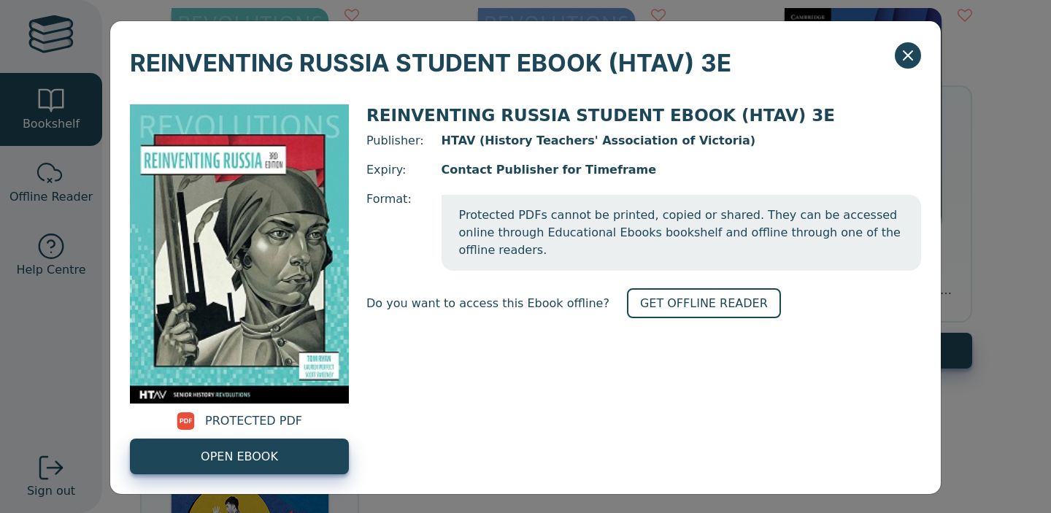 This screenshot has width=1051, height=513. Describe the element at coordinates (681, 170) in the screenshot. I see `span: Contact Publisher for Timeframe` at that location.